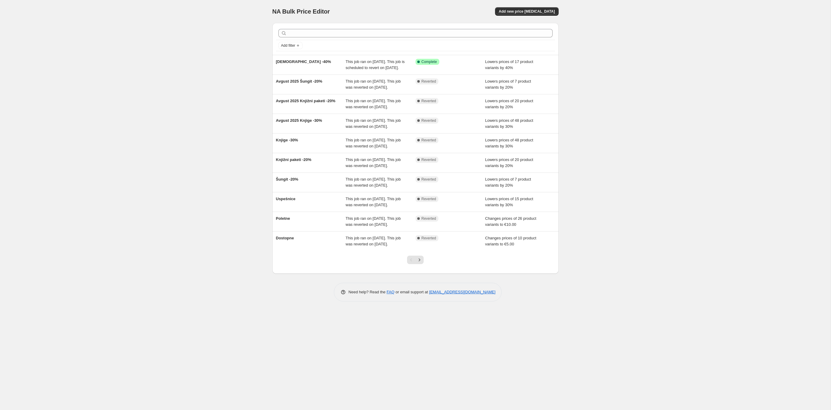 The image size is (831, 410). I want to click on span: Knjige -30%, so click(287, 140).